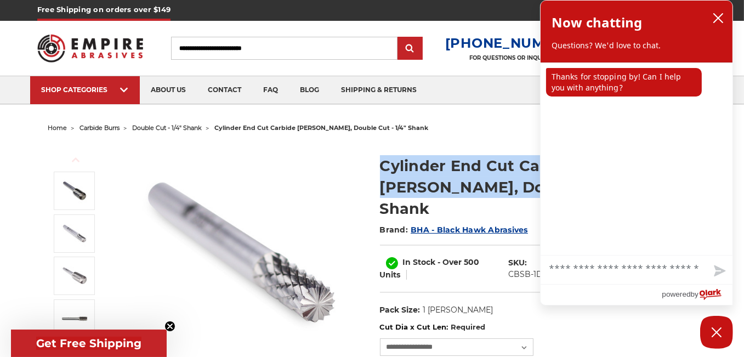 The height and width of the screenshot is (357, 744). I want to click on span: home, so click(57, 128).